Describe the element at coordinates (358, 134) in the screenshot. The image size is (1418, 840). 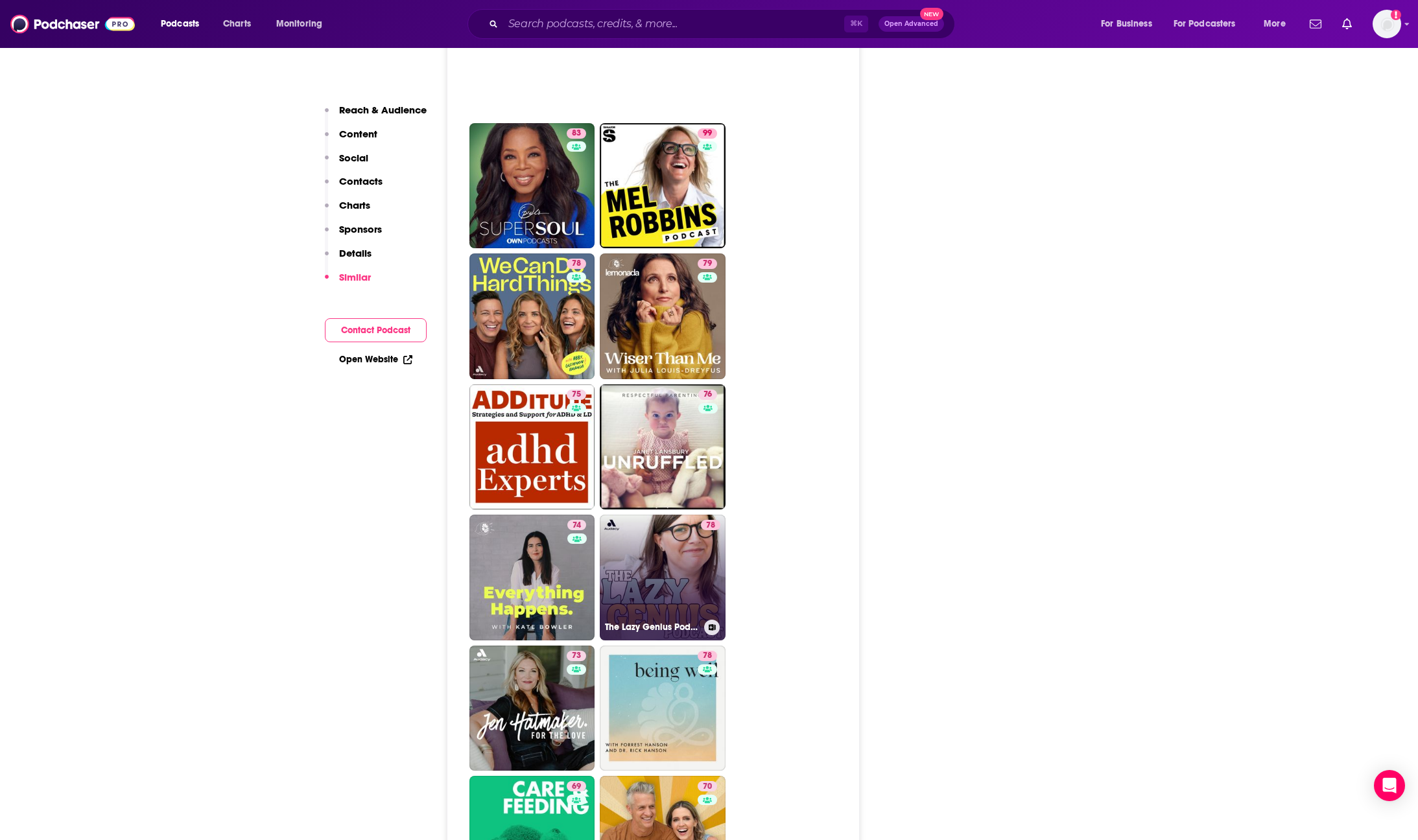
I see `p: Content` at that location.